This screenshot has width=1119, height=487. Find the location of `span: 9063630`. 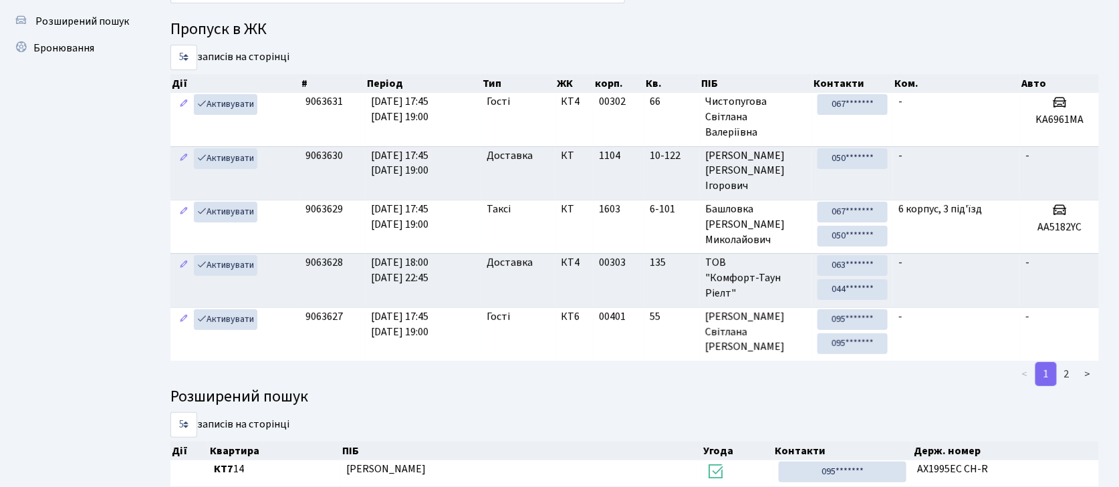

span: 9063630 is located at coordinates (324, 156).